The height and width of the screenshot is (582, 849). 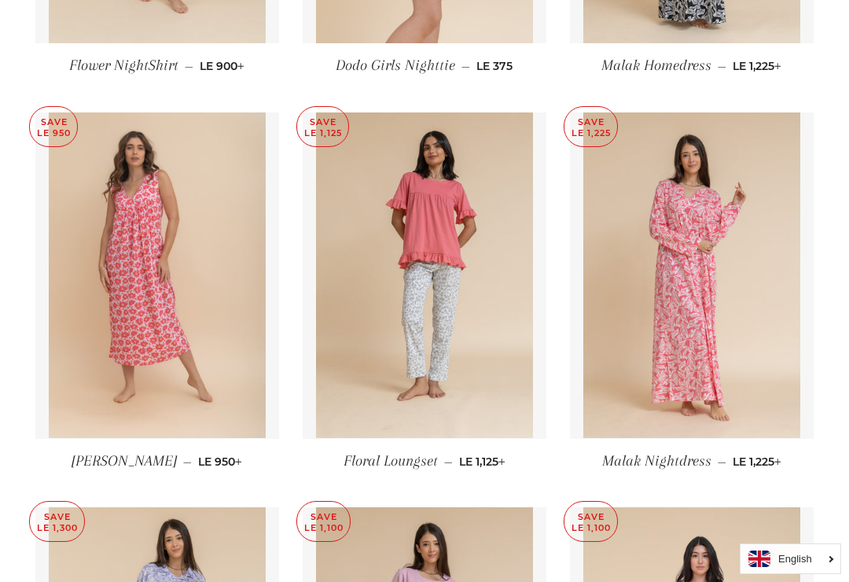 What do you see at coordinates (220, 462) in the screenshot?
I see `span: LE 950` at bounding box center [220, 462].